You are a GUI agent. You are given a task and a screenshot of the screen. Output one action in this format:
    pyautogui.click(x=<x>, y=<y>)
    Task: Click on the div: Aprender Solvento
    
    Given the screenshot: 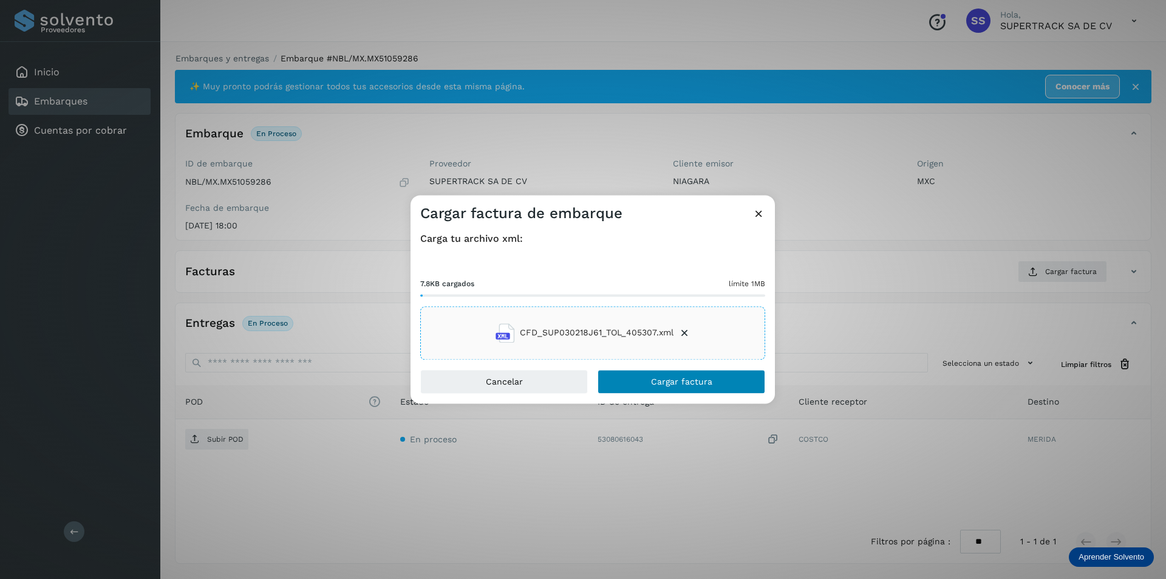 What is the action you would take?
    pyautogui.click(x=1111, y=557)
    